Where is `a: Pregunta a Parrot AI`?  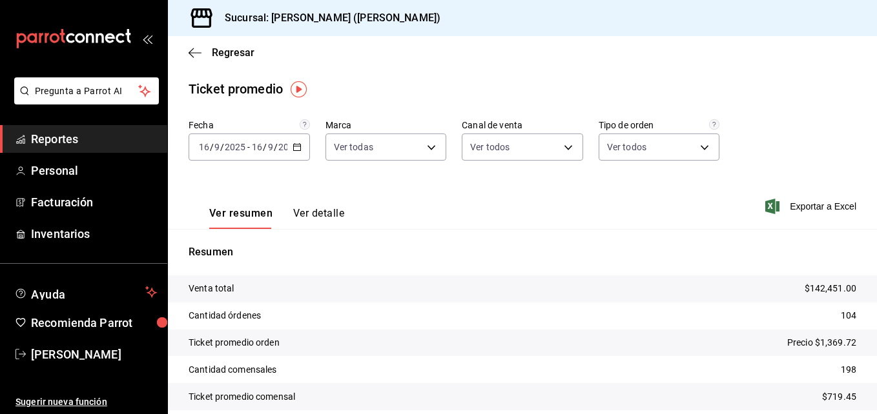
a: Pregunta a Parrot AI is located at coordinates (84, 100).